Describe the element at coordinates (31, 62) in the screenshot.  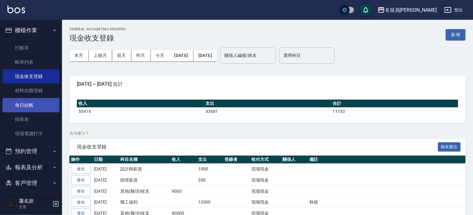
I see `a: 帳單列表` at that location.